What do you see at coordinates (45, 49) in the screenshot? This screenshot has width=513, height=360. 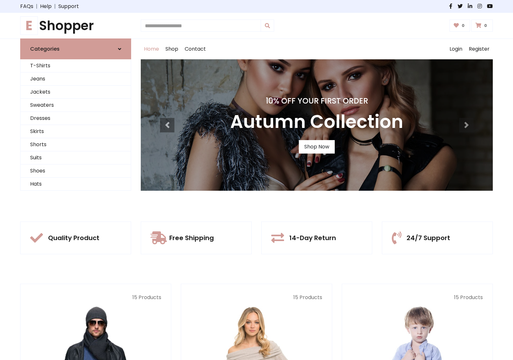 I see `h6: Categories` at bounding box center [45, 49].